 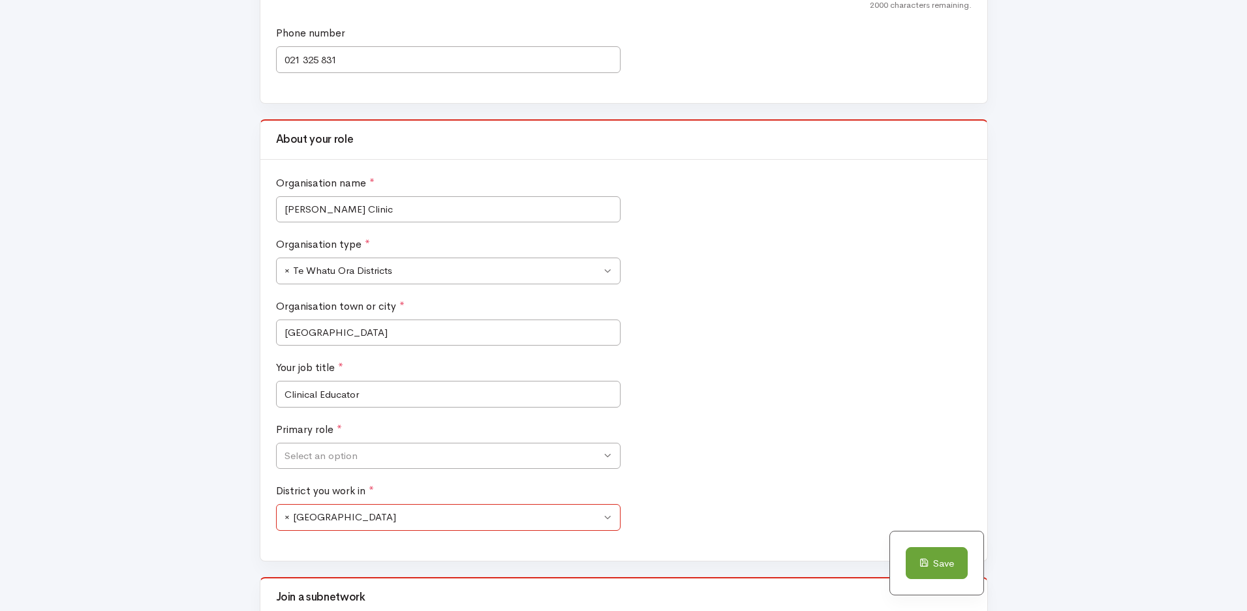 I want to click on label: District you work in, so click(x=325, y=491).